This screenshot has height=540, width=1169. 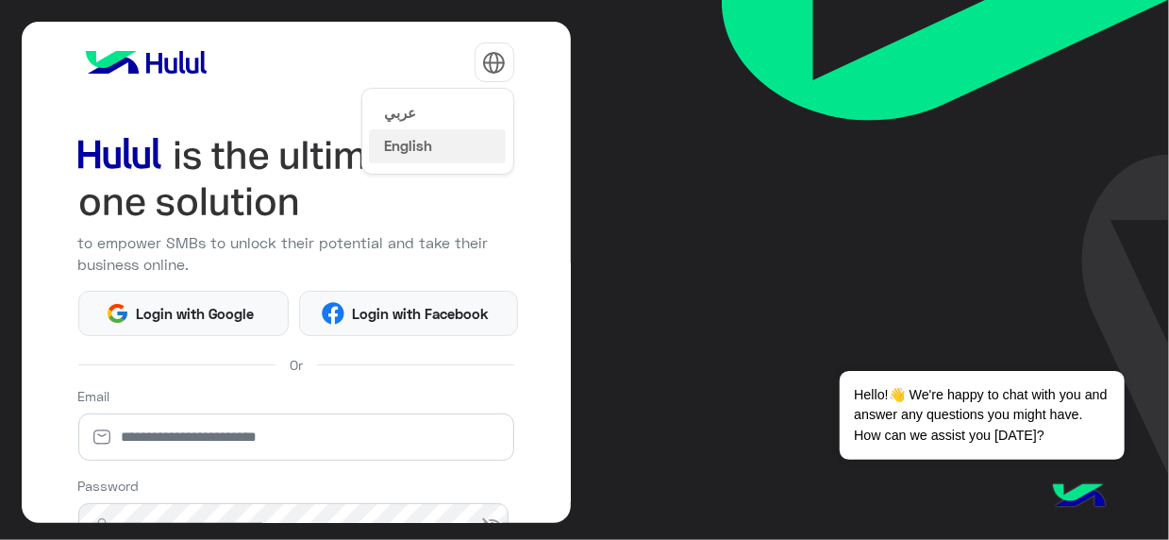 I want to click on label: Email, so click(x=94, y=395).